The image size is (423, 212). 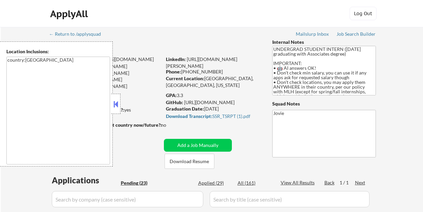 I want to click on button: Download Resume, so click(x=189, y=161).